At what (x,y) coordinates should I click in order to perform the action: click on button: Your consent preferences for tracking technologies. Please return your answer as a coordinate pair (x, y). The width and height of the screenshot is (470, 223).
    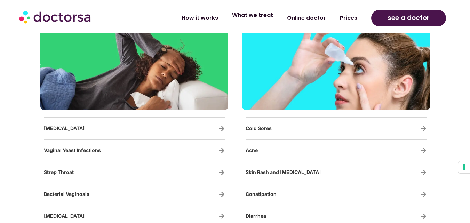
    Looking at the image, I should click on (464, 167).